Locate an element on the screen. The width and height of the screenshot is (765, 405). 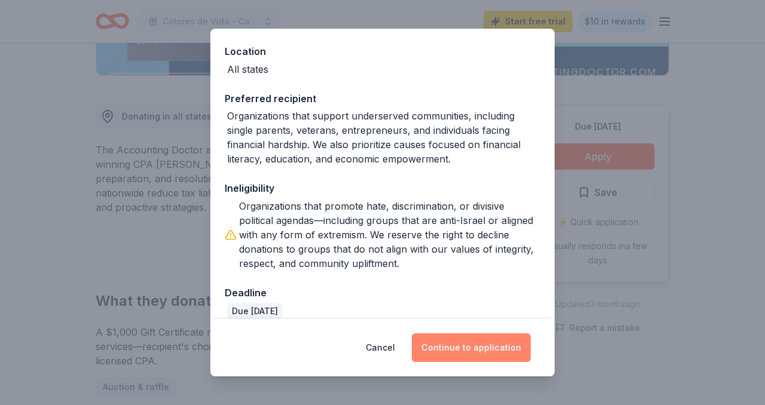
div: Preferred recipient is located at coordinates (382, 99).